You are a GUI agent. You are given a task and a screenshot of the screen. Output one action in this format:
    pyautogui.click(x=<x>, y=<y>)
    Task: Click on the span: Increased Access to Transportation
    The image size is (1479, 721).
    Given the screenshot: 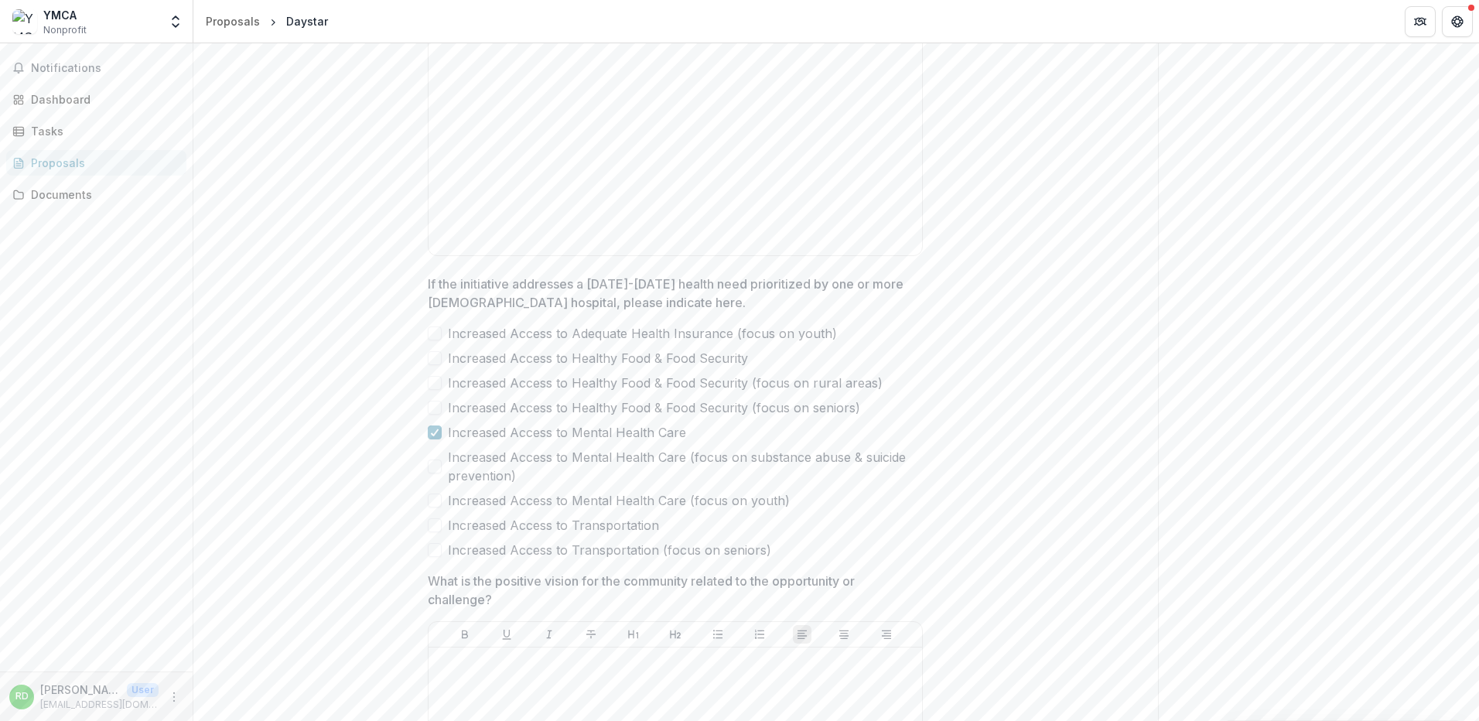 What is the action you would take?
    pyautogui.click(x=553, y=525)
    